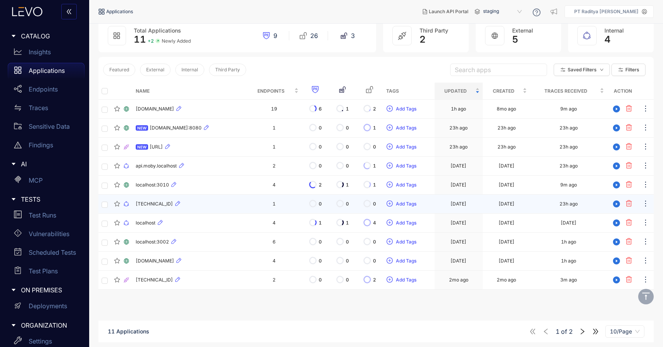 This screenshot has width=663, height=347. What do you see at coordinates (456, 91) in the screenshot?
I see `span: Updated` at bounding box center [456, 91].